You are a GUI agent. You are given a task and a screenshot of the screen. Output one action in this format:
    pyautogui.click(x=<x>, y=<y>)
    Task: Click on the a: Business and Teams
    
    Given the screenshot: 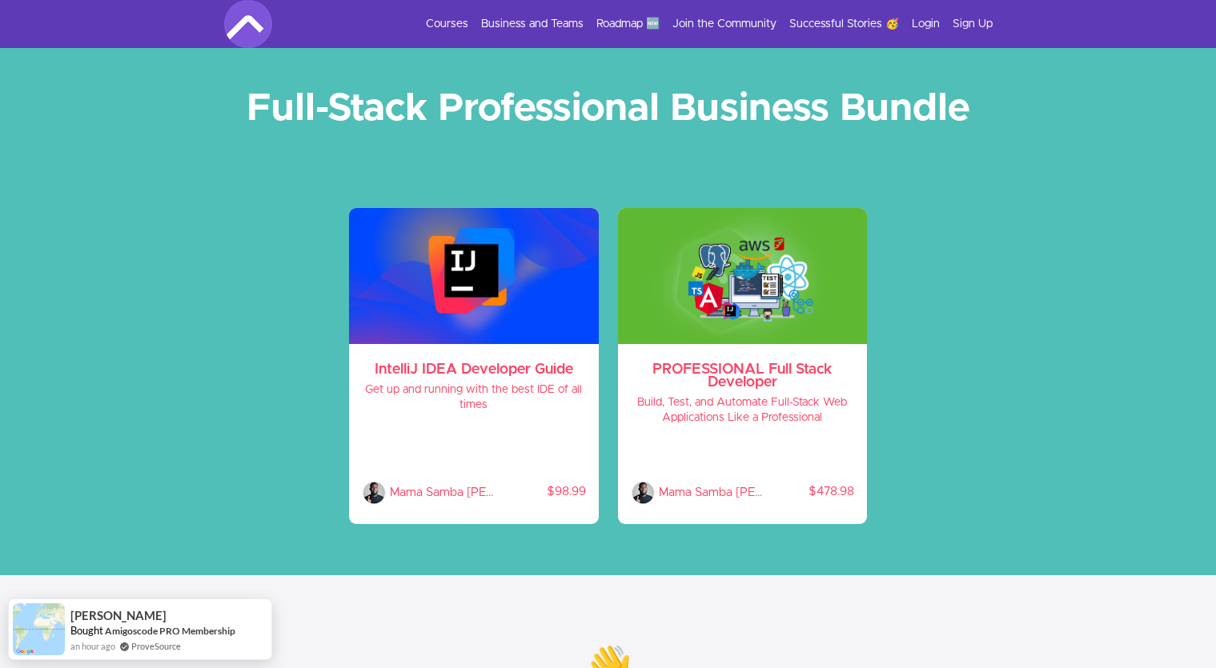 What is the action you would take?
    pyautogui.click(x=532, y=24)
    